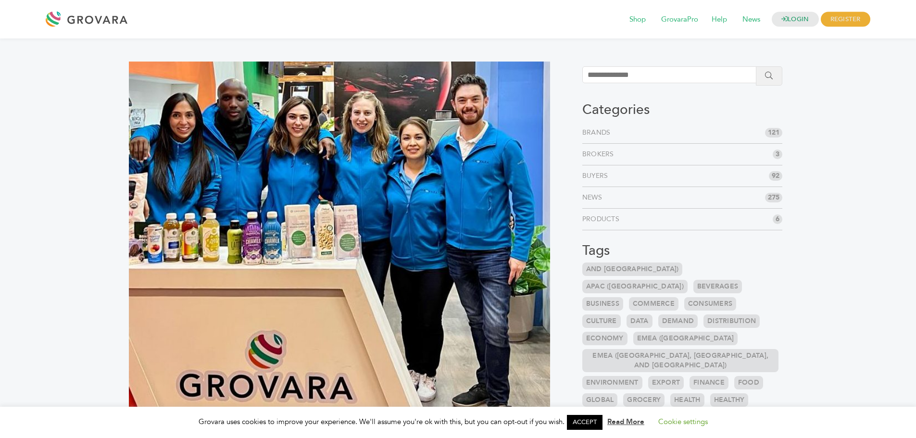 The image size is (916, 438). What do you see at coordinates (612, 383) in the screenshot?
I see `a: Environment` at bounding box center [612, 383].